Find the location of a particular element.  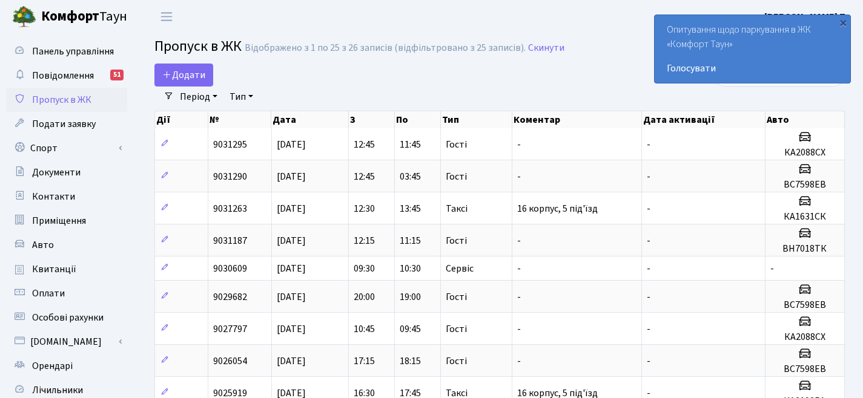

a: Приміщення is located at coordinates (67, 221).